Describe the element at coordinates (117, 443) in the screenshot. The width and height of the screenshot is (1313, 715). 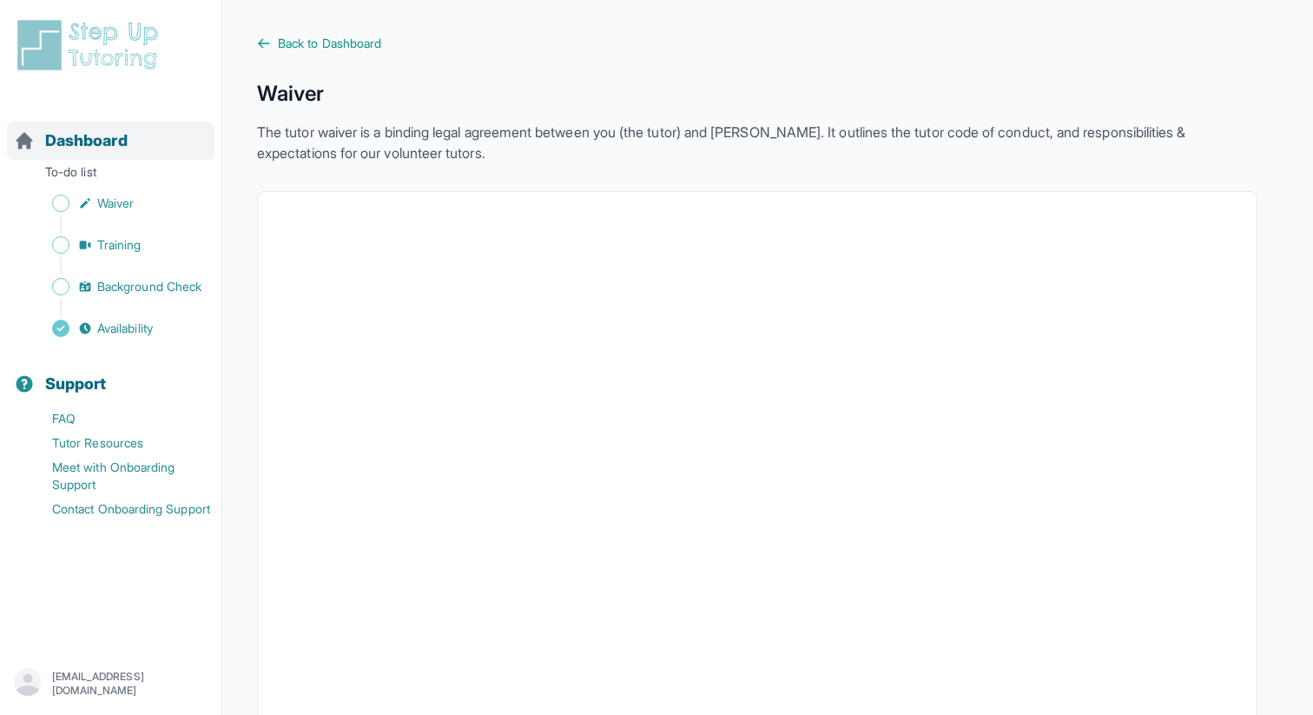
I see `a: Tutor Resources` at that location.